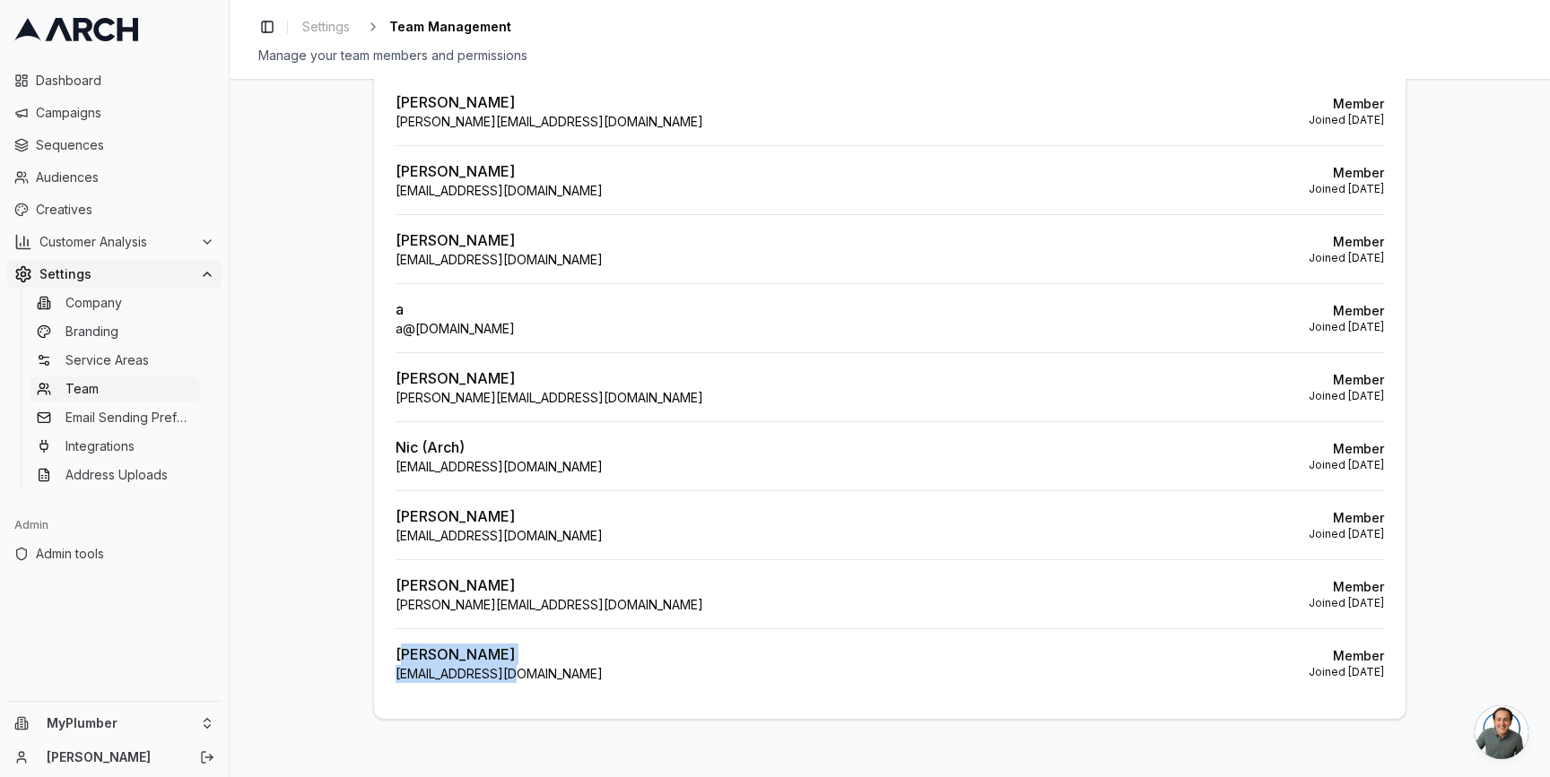  I want to click on span: Address Uploads, so click(117, 475).